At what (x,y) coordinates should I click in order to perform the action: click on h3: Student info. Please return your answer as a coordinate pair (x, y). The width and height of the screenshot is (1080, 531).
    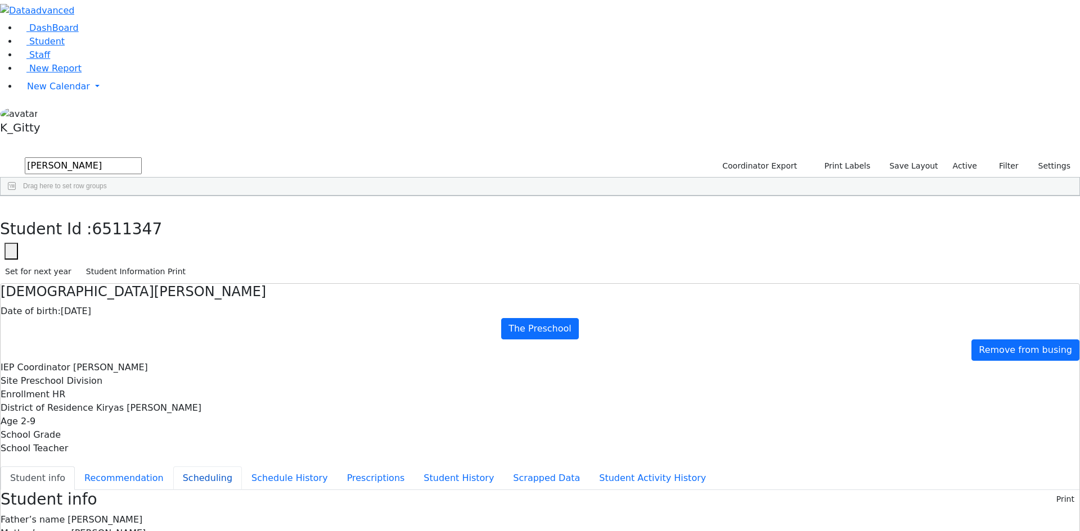
    Looking at the image, I should click on (49, 500).